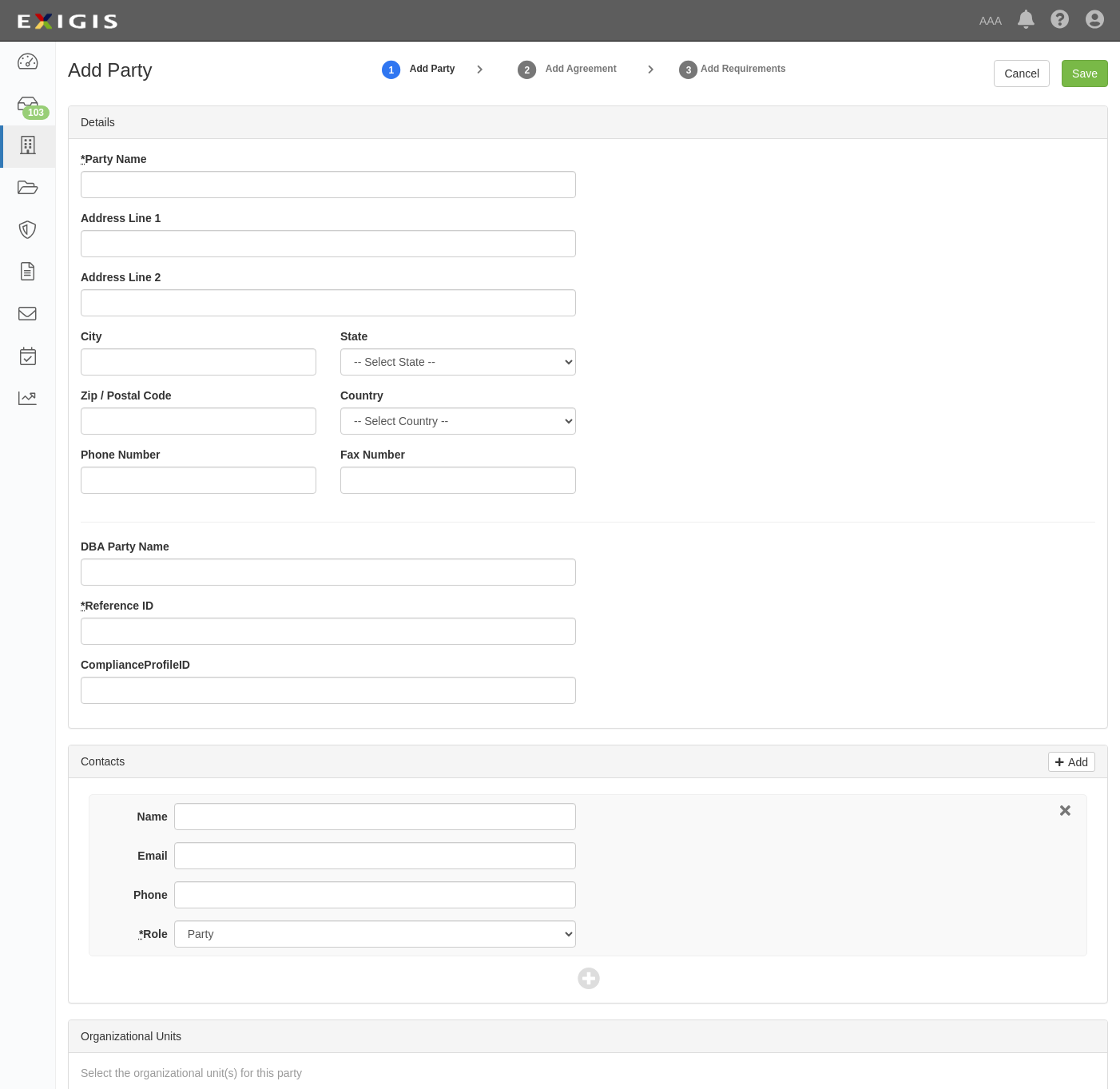 This screenshot has width=1120, height=1089. Describe the element at coordinates (743, 69) in the screenshot. I see `strong: Add Requirements` at that location.